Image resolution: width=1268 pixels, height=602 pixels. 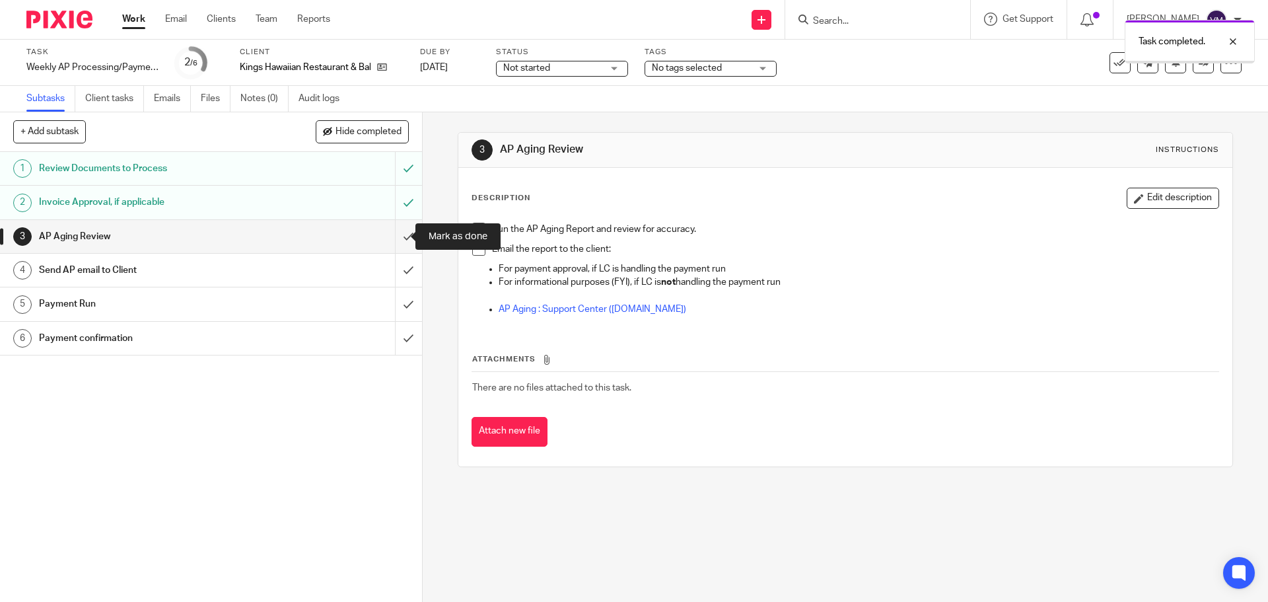 I want to click on p: Task completed., so click(x=1172, y=42).